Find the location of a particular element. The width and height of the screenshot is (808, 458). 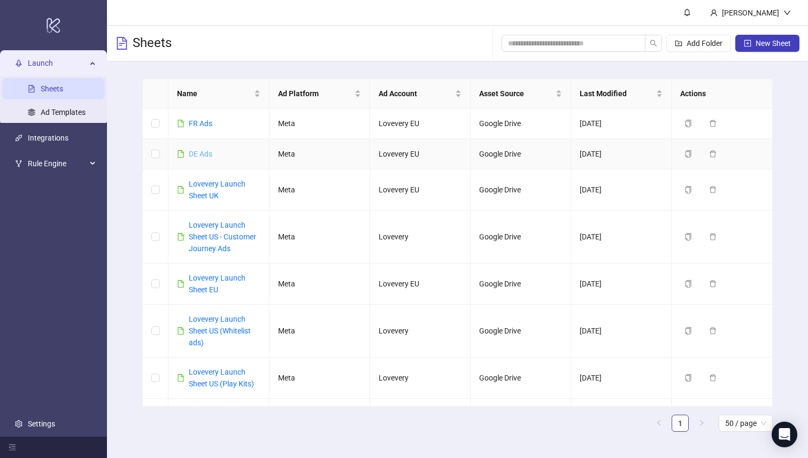

li: Next Page is located at coordinates (701, 423).